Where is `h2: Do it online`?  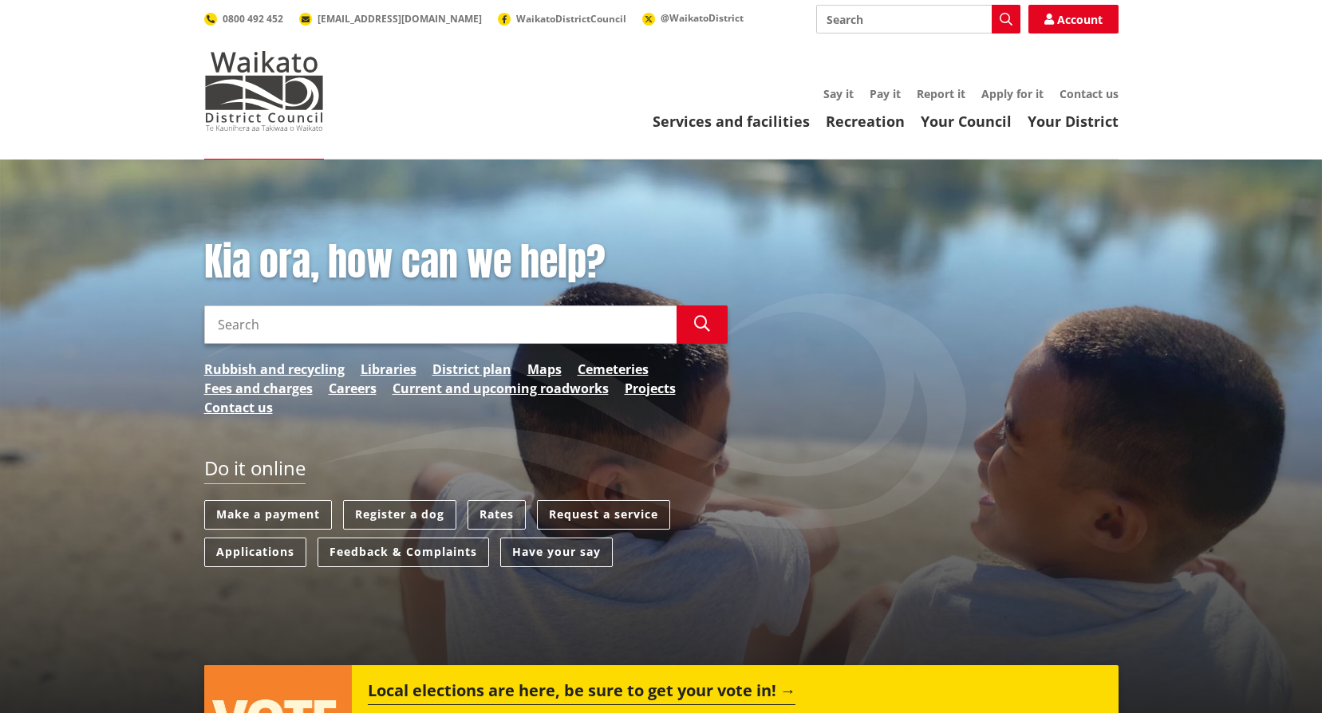
h2: Do it online is located at coordinates (254, 471).